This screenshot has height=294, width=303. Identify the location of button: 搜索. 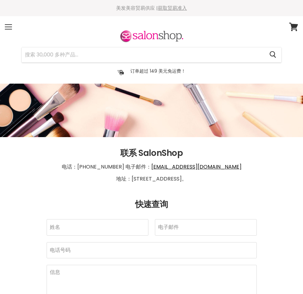
(273, 55).